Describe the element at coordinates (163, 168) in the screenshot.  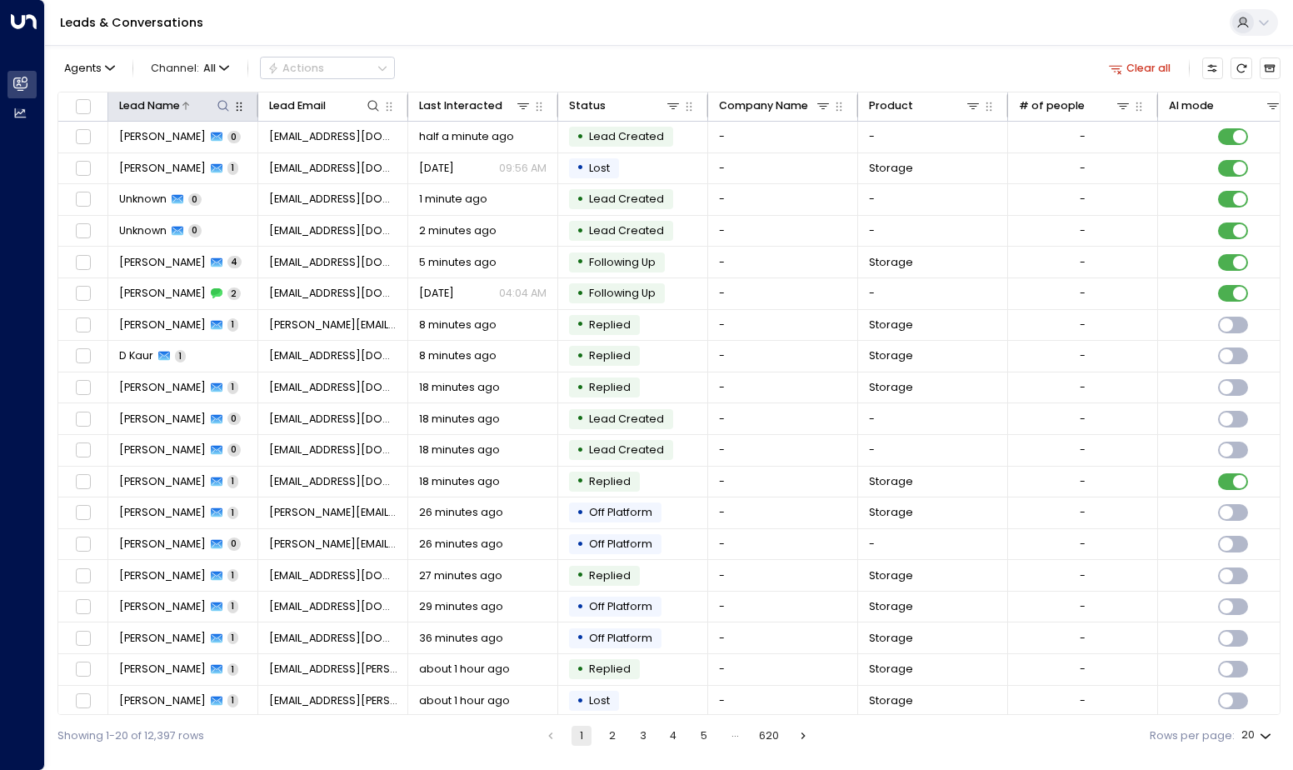
I see `span: Katie Henschker` at that location.